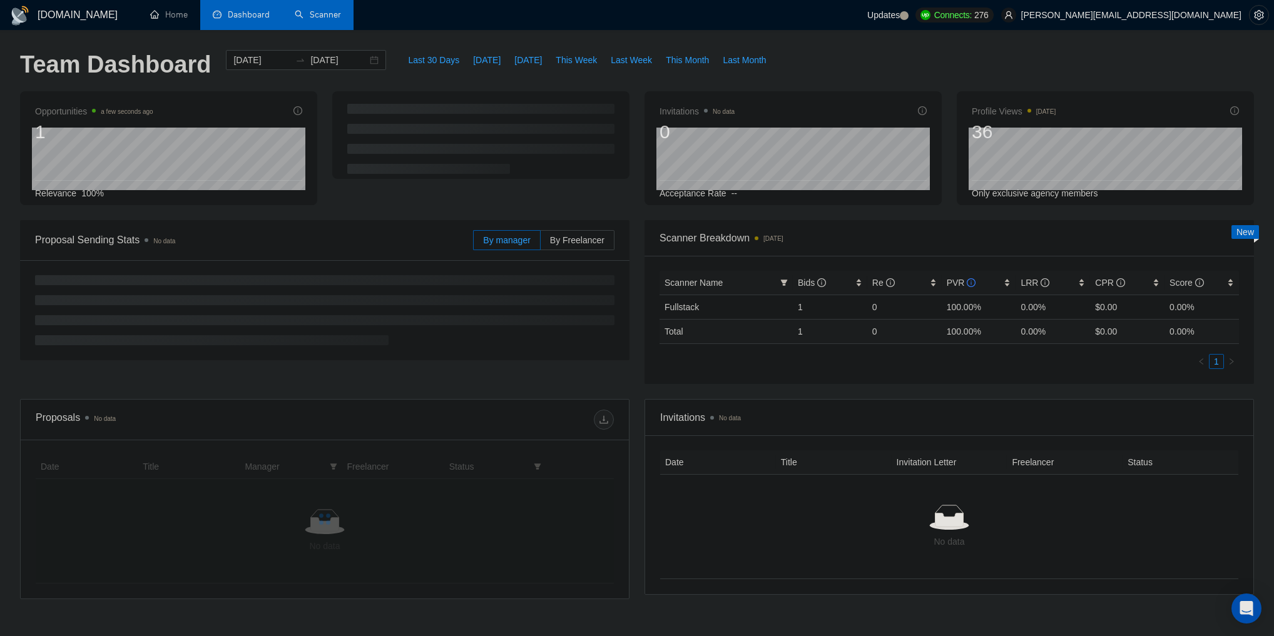 This screenshot has width=1274, height=636. What do you see at coordinates (1009, 15) in the screenshot?
I see `span: user` at bounding box center [1009, 15].